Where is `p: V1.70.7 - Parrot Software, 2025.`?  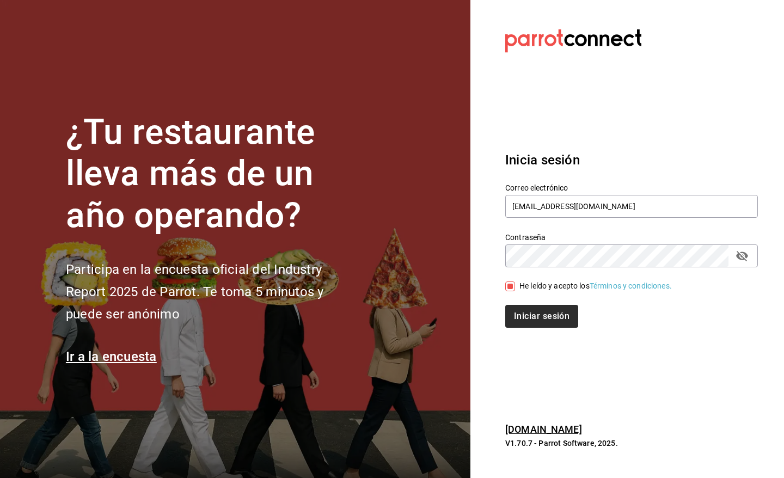
p: V1.70.7 - Parrot Software, 2025. is located at coordinates (632, 443).